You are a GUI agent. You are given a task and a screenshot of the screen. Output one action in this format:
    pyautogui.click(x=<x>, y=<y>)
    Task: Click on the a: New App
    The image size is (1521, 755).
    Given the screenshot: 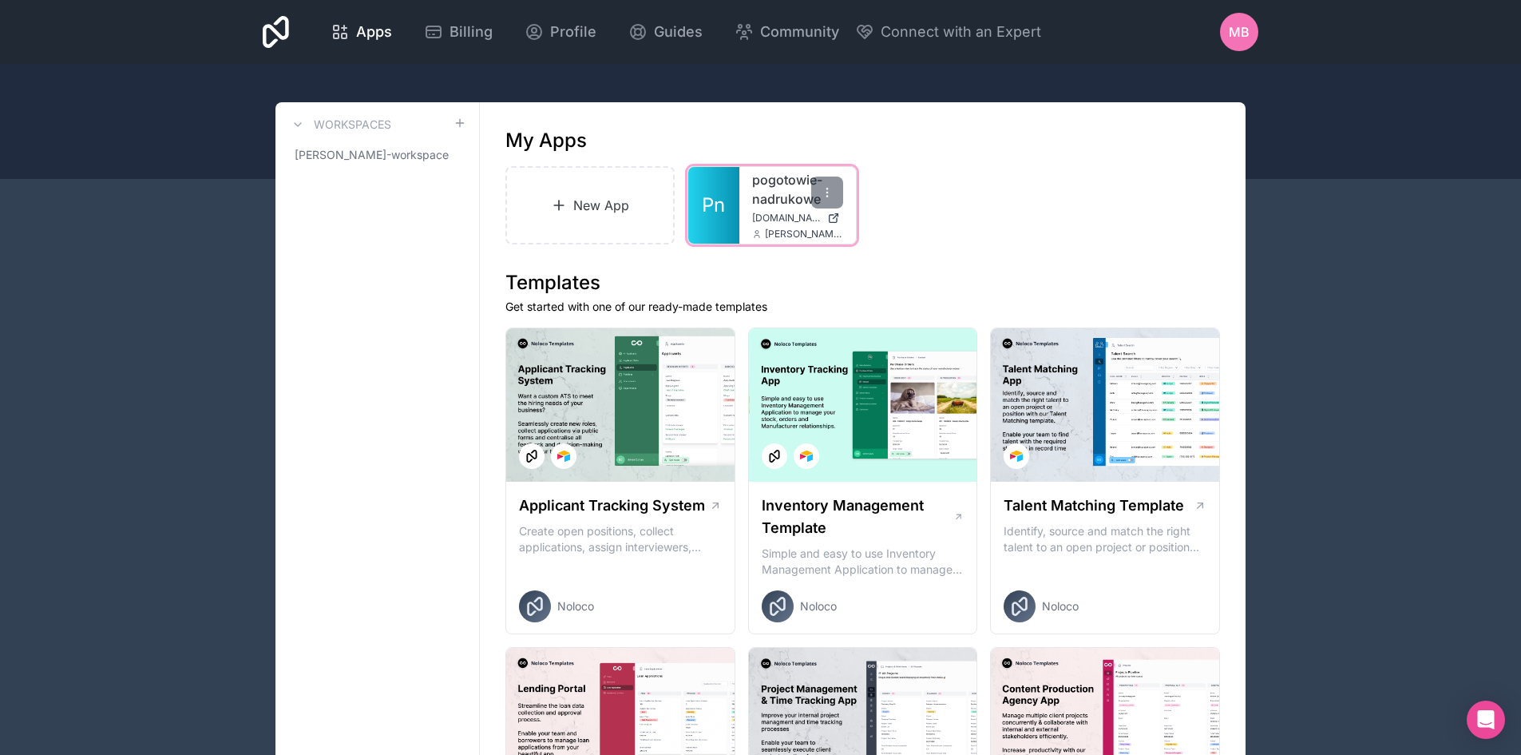 What is the action you would take?
    pyautogui.click(x=590, y=205)
    